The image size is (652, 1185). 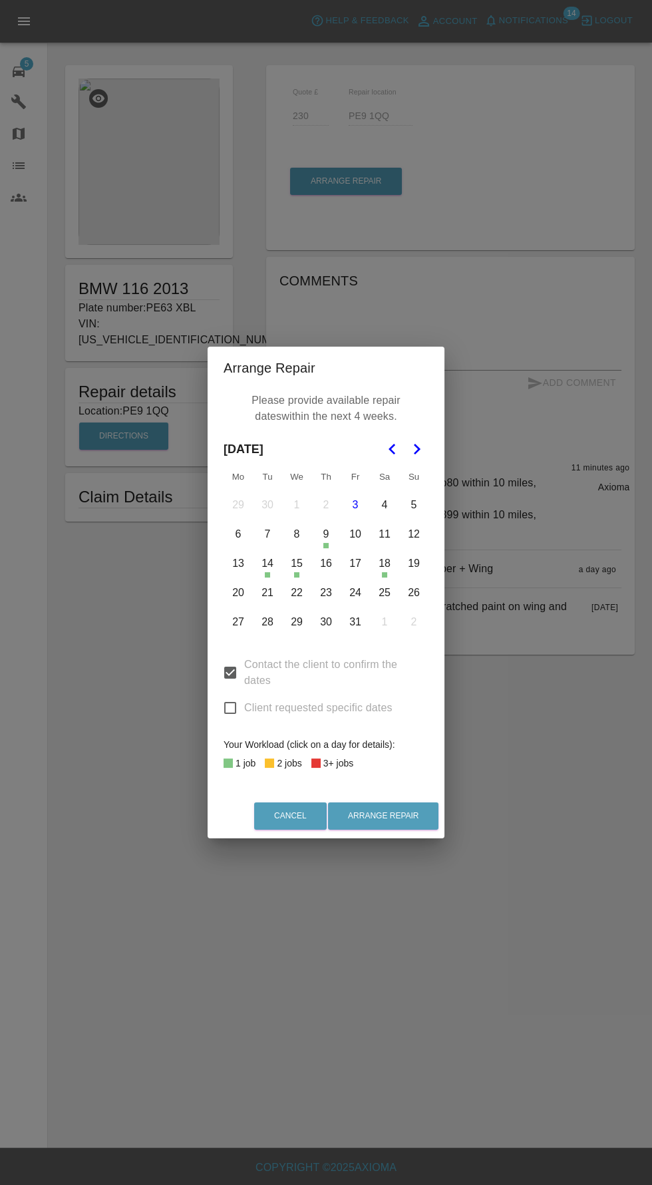 I want to click on button: Wednesday, October 22nd, 2025, so click(x=297, y=593).